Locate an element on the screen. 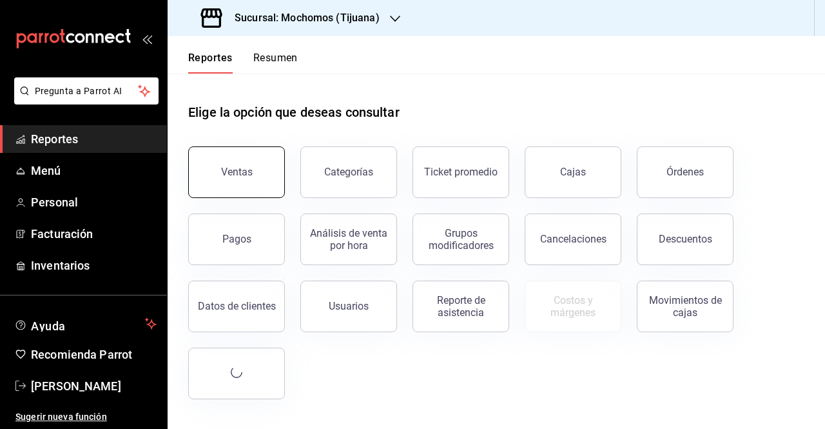 The image size is (825, 429). button: Reporte de asistencia is located at coordinates (461, 306).